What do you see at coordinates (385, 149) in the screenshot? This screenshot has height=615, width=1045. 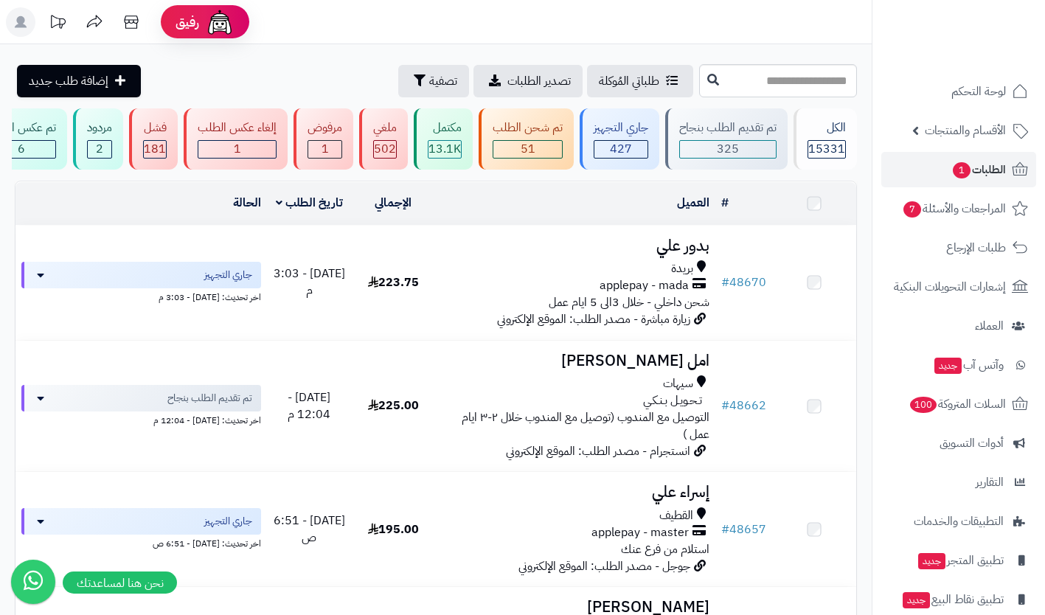 I see `span: 502` at bounding box center [385, 149].